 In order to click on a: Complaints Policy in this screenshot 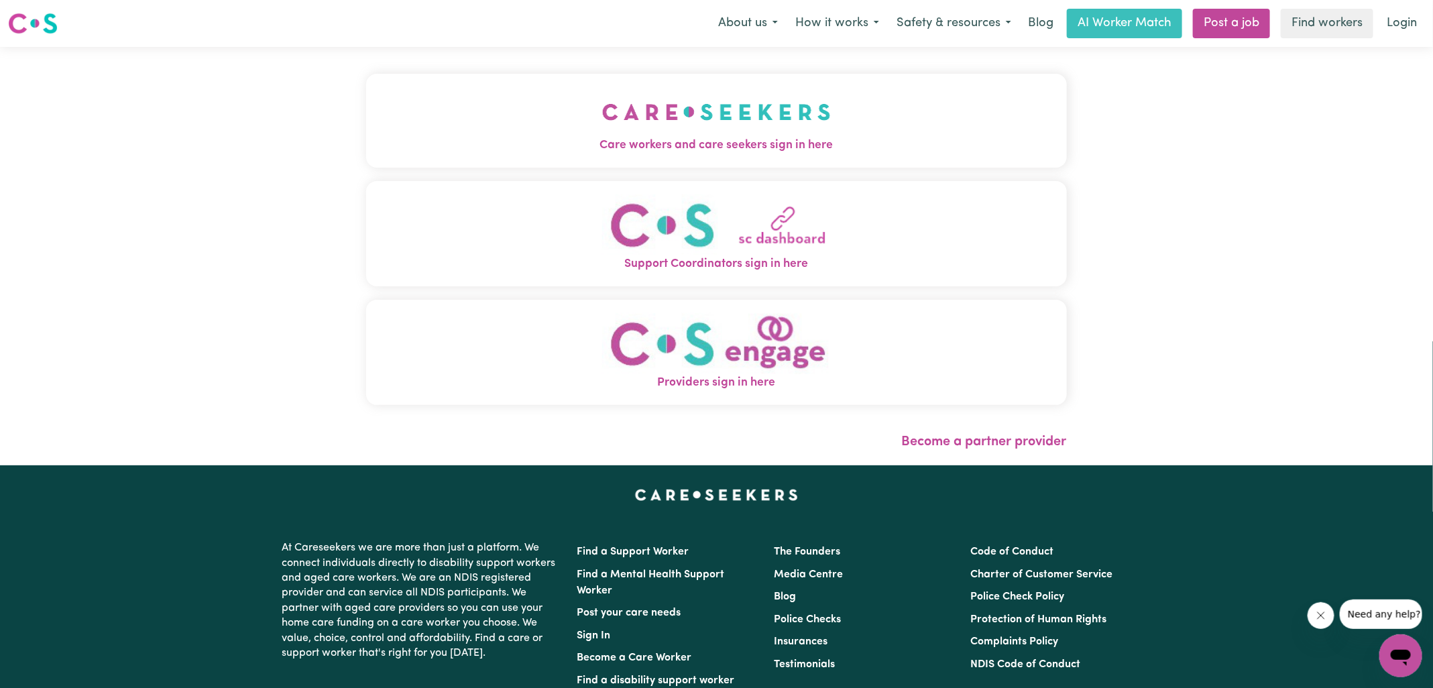, I will do `click(1014, 642)`.